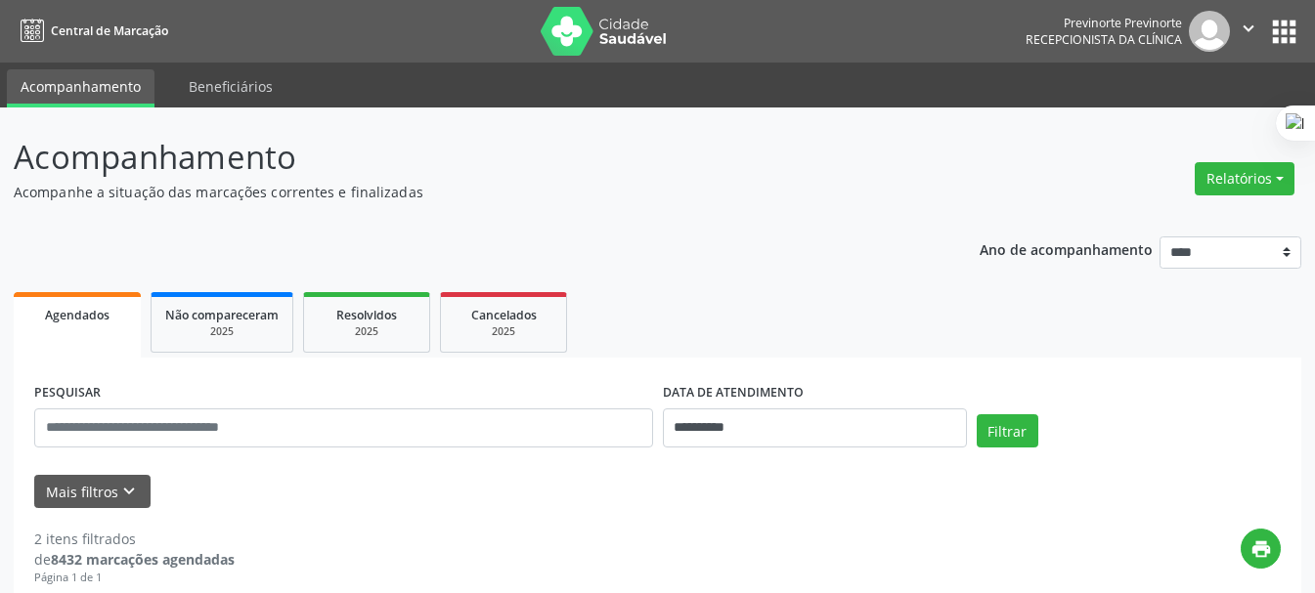  I want to click on label: DATA DE ATENDIMENTO, so click(733, 393).